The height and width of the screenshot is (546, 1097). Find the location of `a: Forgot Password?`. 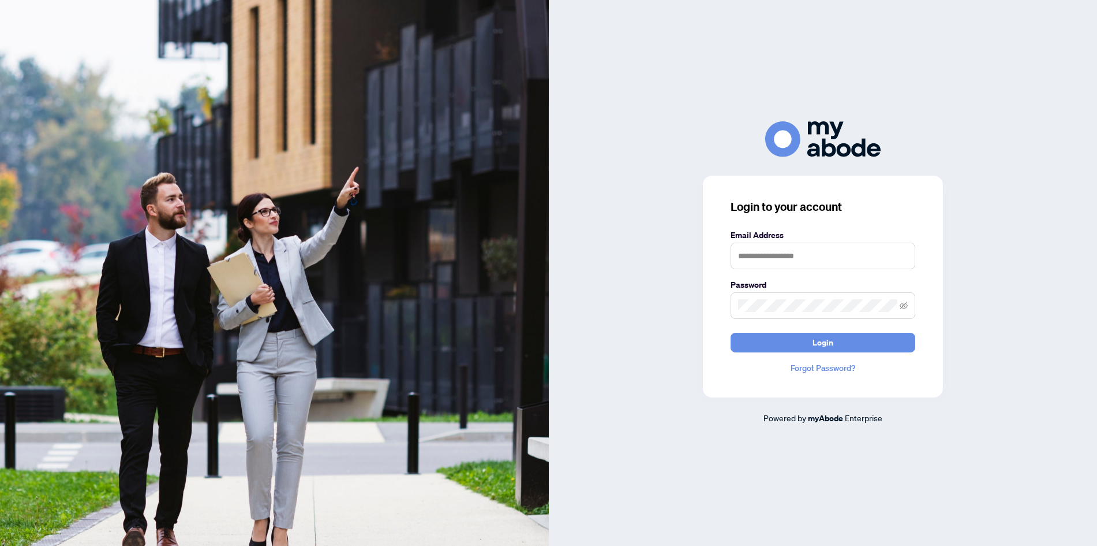

a: Forgot Password? is located at coordinates (823, 368).